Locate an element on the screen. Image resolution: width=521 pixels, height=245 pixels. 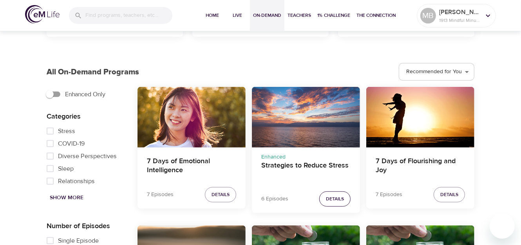
h4: Strategies to Reduce Stress is located at coordinates (306, 171).